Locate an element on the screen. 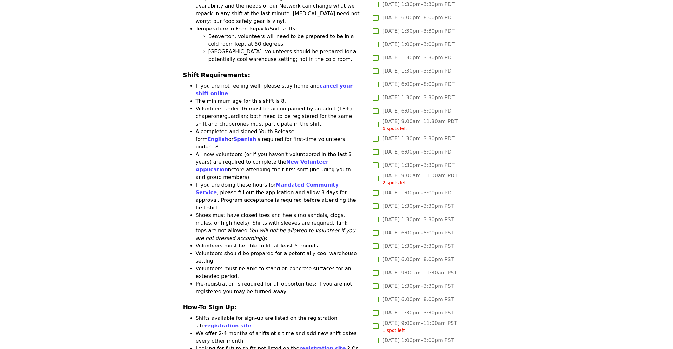  li: Pre-registration is required for all opportunities; if you are not registered you may be turned a... is located at coordinates (278, 288).